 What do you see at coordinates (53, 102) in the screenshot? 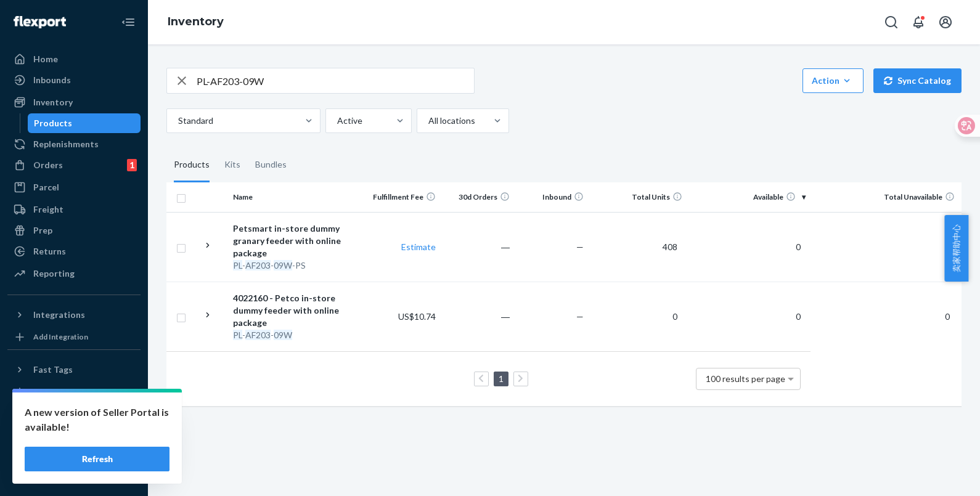
I see `div: Inventory` at bounding box center [53, 102].